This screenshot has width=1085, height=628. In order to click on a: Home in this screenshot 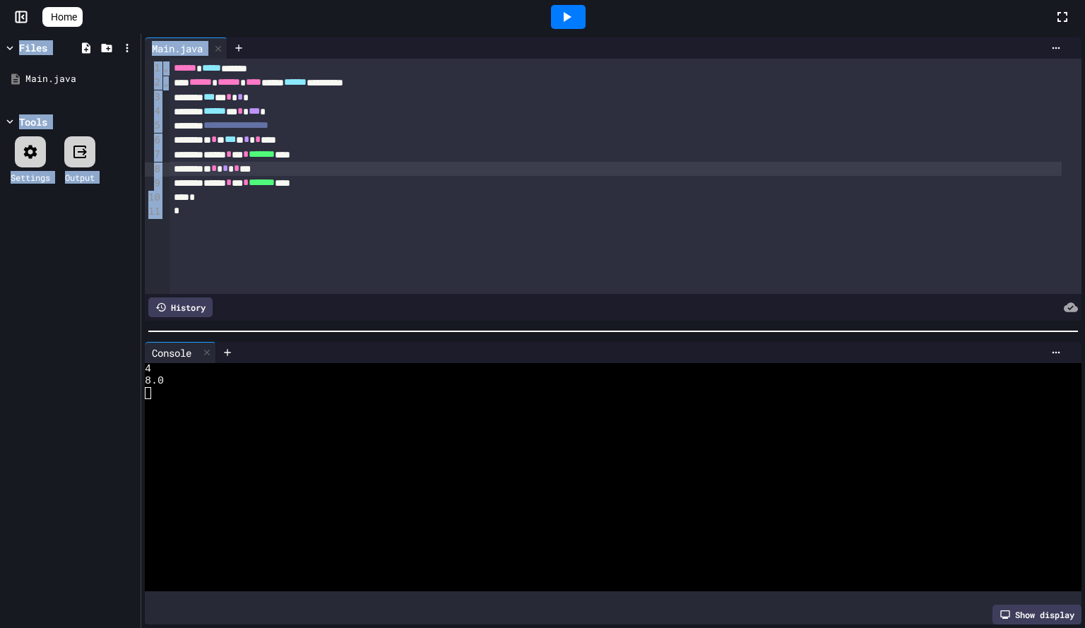, I will do `click(62, 17)`.